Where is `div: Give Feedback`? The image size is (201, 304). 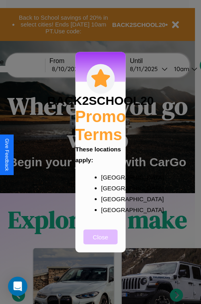
div: Give Feedback is located at coordinates (7, 154).